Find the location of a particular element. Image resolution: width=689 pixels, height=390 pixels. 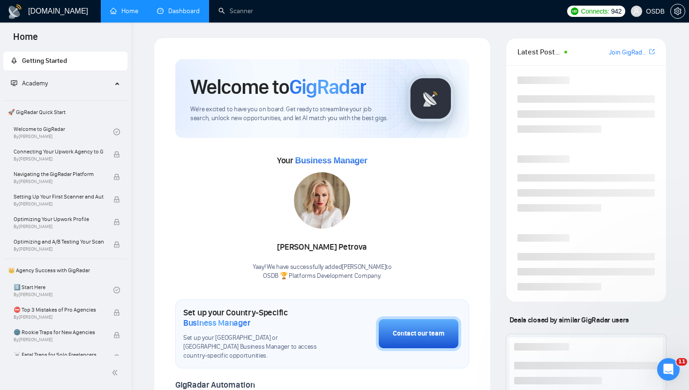

span: export is located at coordinates (652, 52).